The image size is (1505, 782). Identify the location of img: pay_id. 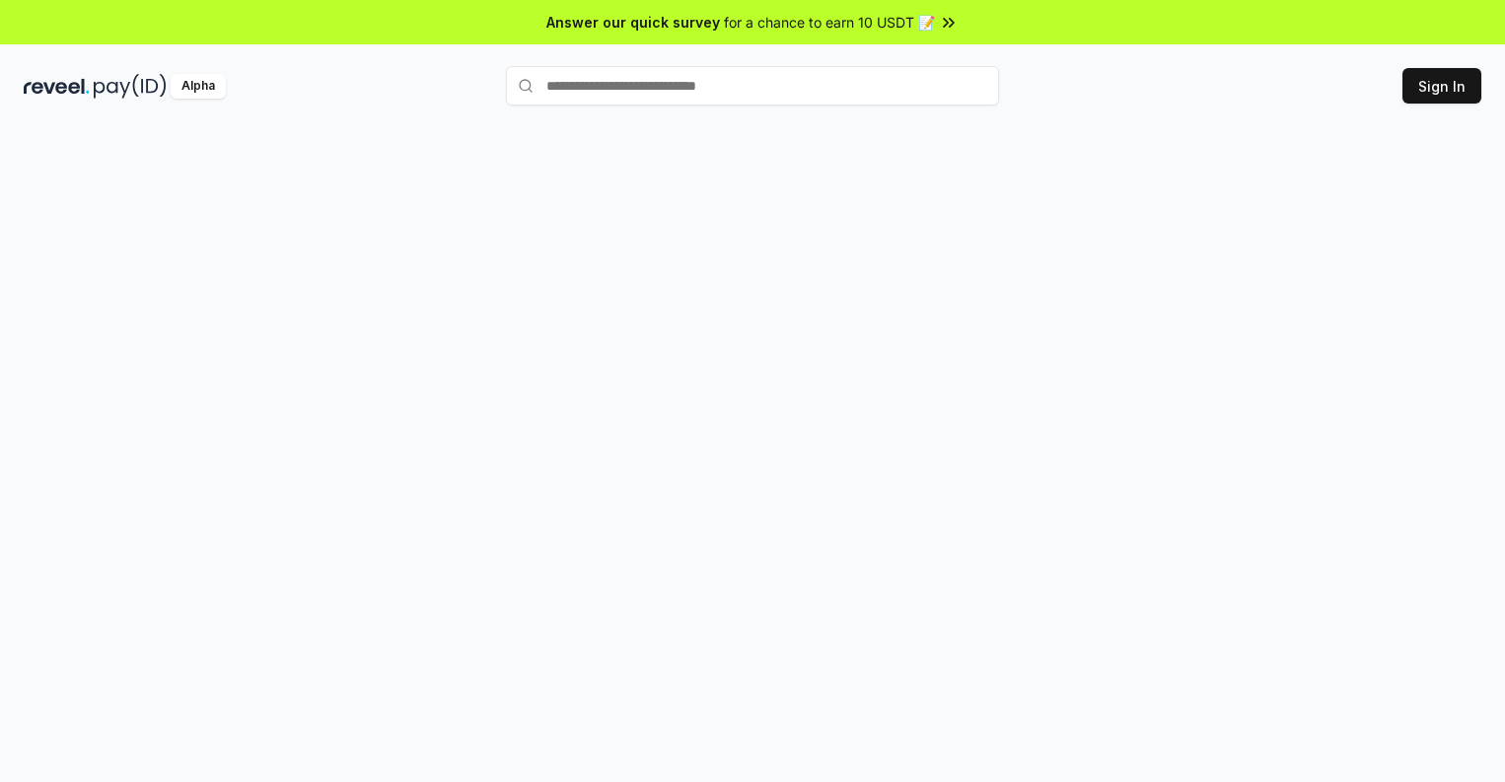
(130, 86).